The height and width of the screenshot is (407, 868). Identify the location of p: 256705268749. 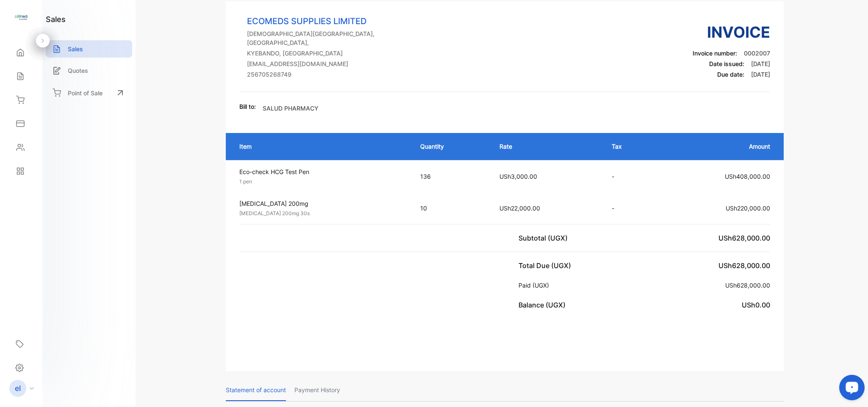
(328, 74).